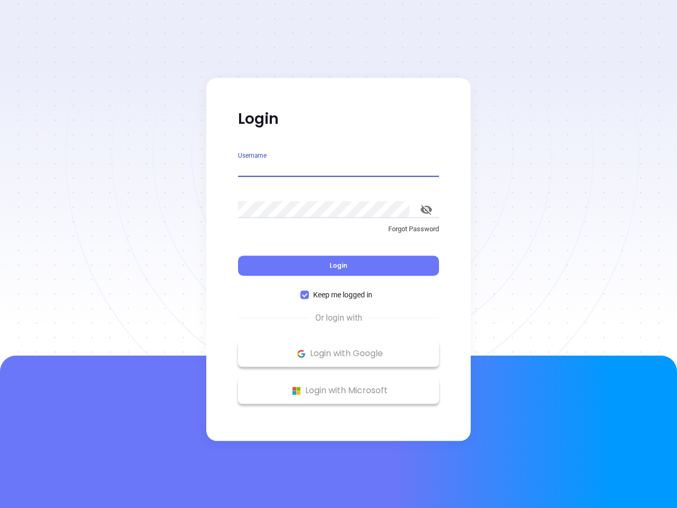 This screenshot has height=508, width=677. What do you see at coordinates (343, 294) in the screenshot?
I see `span: Keep me logged in` at bounding box center [343, 294].